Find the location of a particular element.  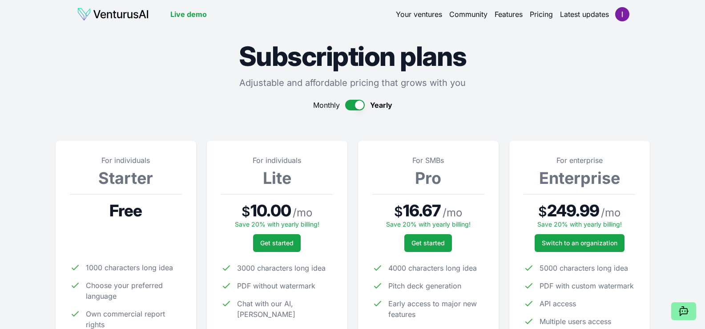

a: Latest updates is located at coordinates (585, 14).